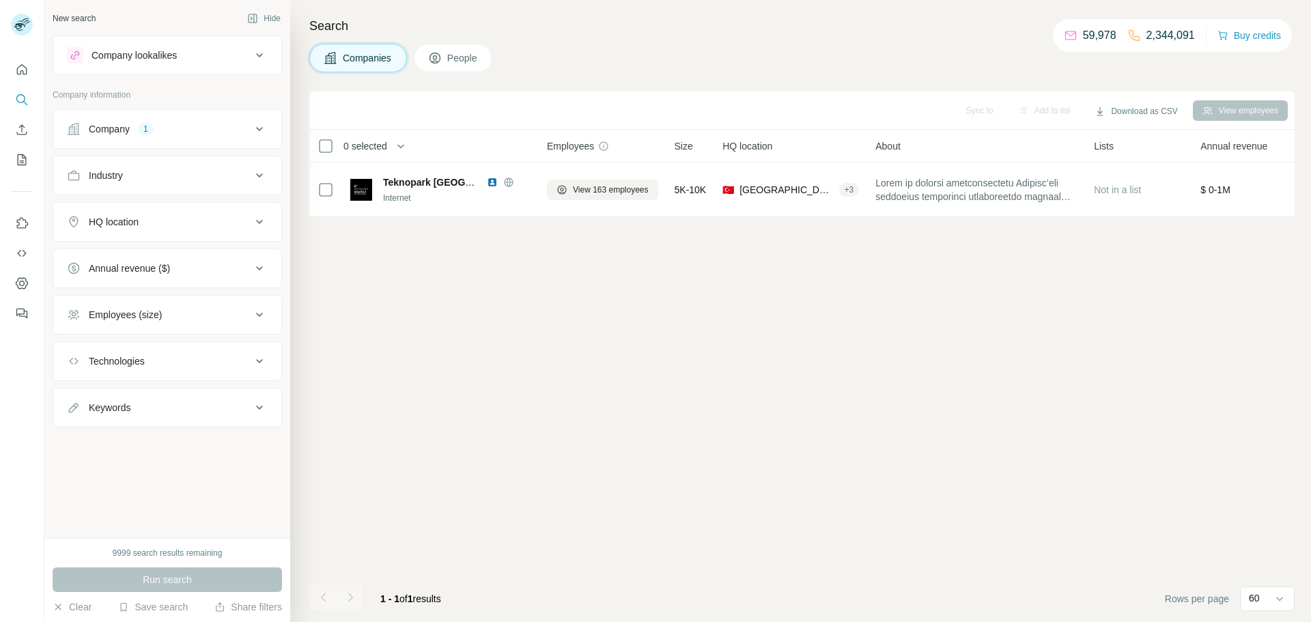 The height and width of the screenshot is (622, 1311). What do you see at coordinates (610, 190) in the screenshot?
I see `span: View 163 employees` at bounding box center [610, 190].